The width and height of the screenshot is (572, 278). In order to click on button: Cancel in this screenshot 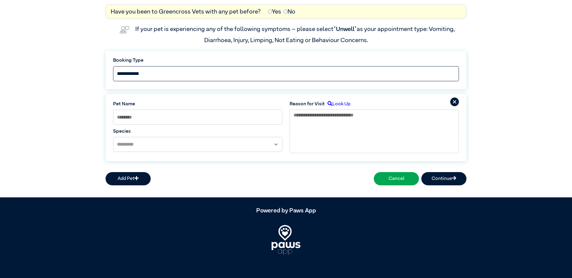, I will do `click(396, 179)`.